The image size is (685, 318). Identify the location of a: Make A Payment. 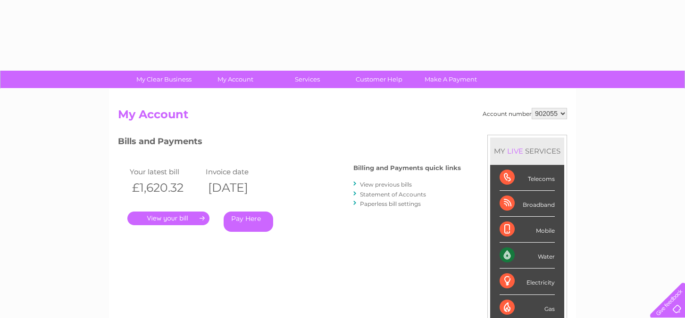
(450, 79).